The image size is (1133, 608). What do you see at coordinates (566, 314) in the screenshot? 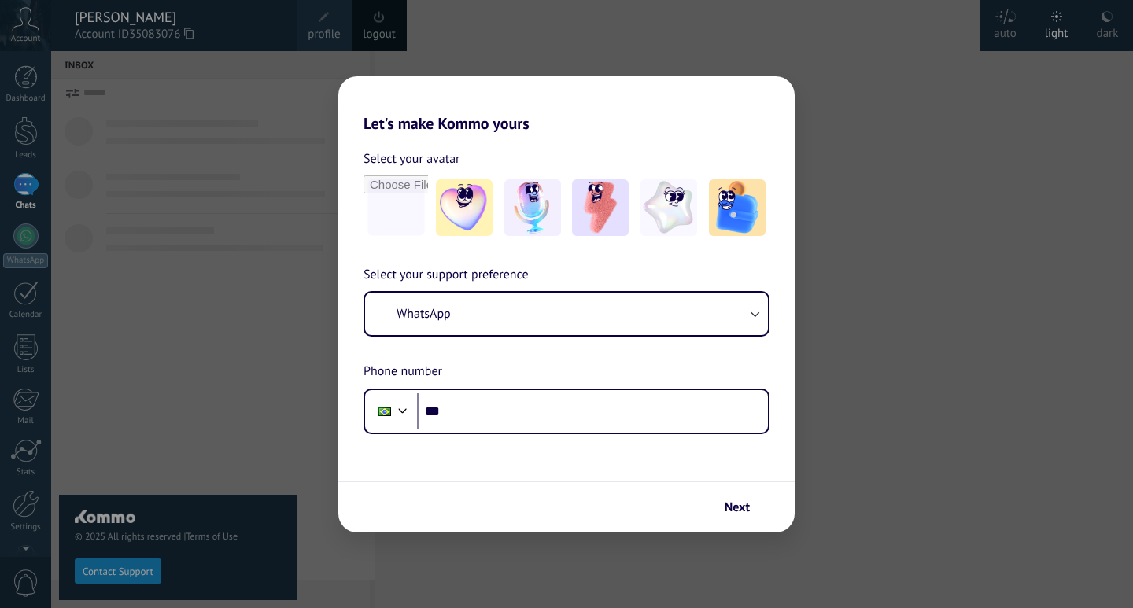
I see `button: WhatsApp` at bounding box center [566, 314].